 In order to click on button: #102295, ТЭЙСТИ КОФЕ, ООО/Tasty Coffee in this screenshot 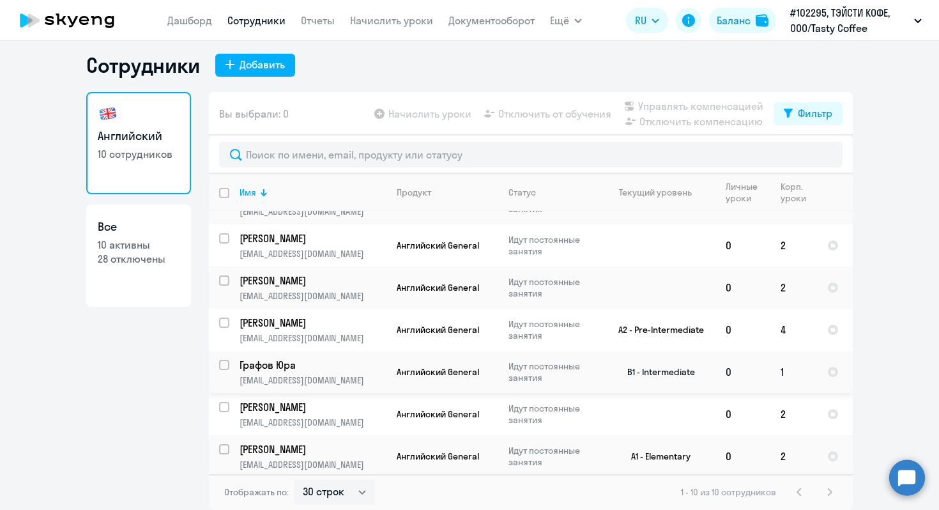, I will do `click(856, 20)`.